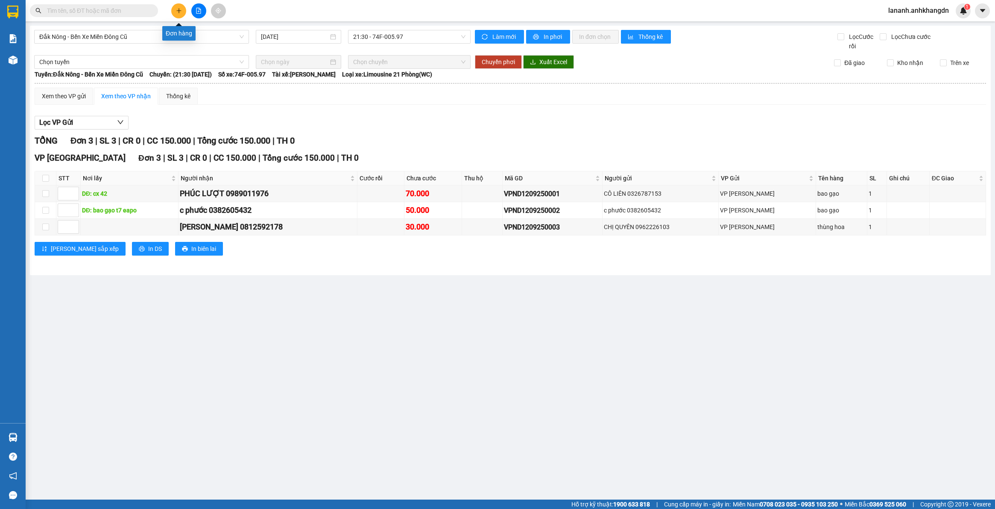  I want to click on span: Đã giao, so click(855, 63).